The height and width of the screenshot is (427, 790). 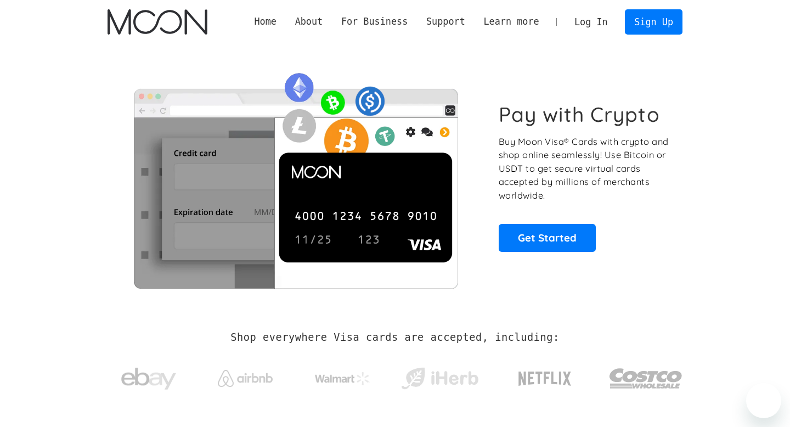 I want to click on a: Home, so click(x=266, y=21).